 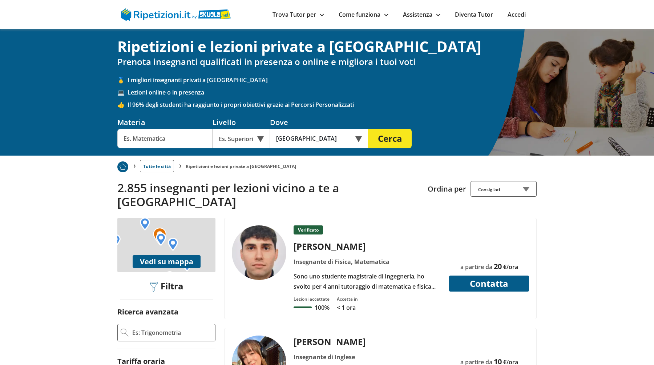 I want to click on img: Ricerca Avanzata, so click(x=125, y=332).